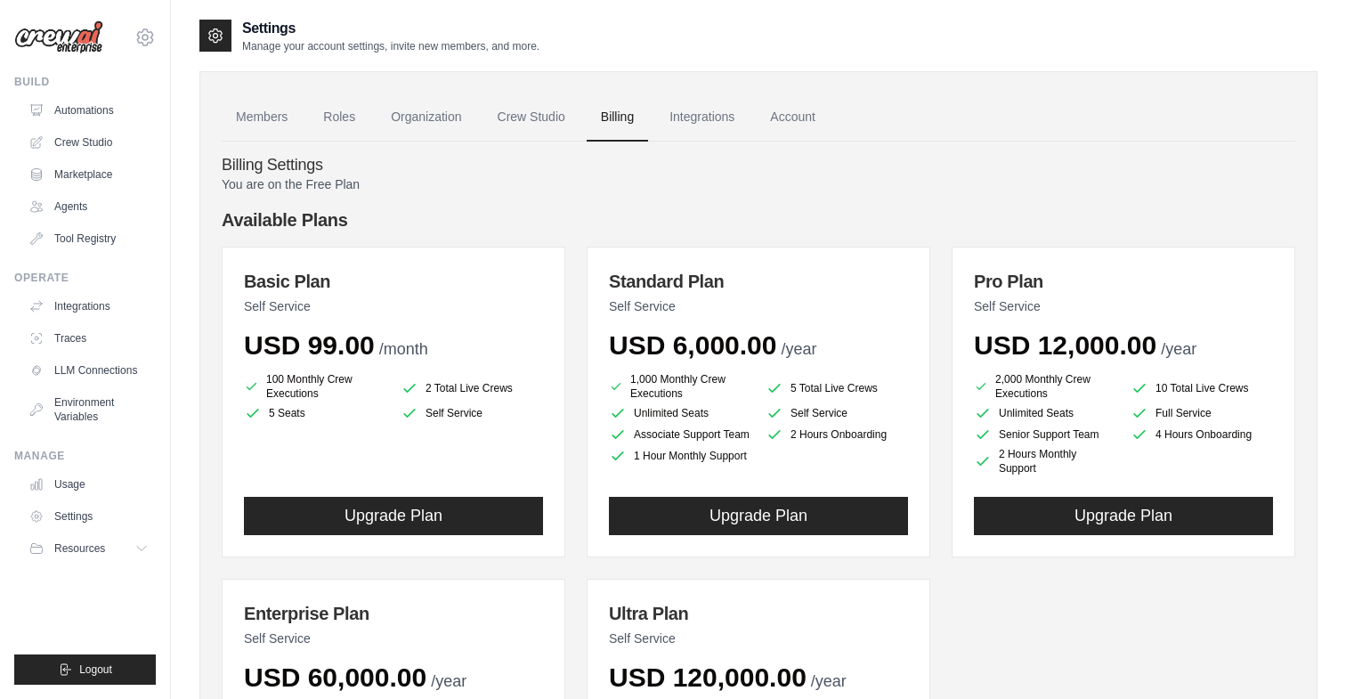 The image size is (1346, 699). What do you see at coordinates (1202, 388) in the screenshot?
I see `li: 10 Total Live Crews` at bounding box center [1202, 388].